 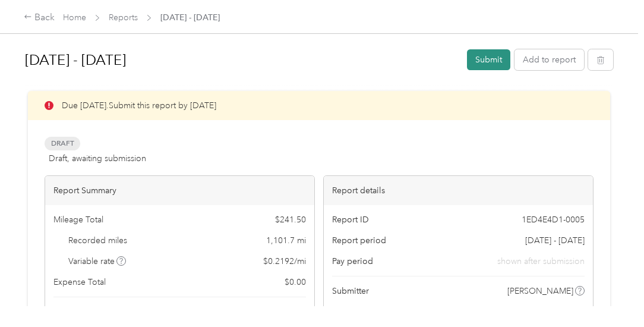 What do you see at coordinates (350, 219) in the screenshot?
I see `span: Report ID` at bounding box center [350, 219].